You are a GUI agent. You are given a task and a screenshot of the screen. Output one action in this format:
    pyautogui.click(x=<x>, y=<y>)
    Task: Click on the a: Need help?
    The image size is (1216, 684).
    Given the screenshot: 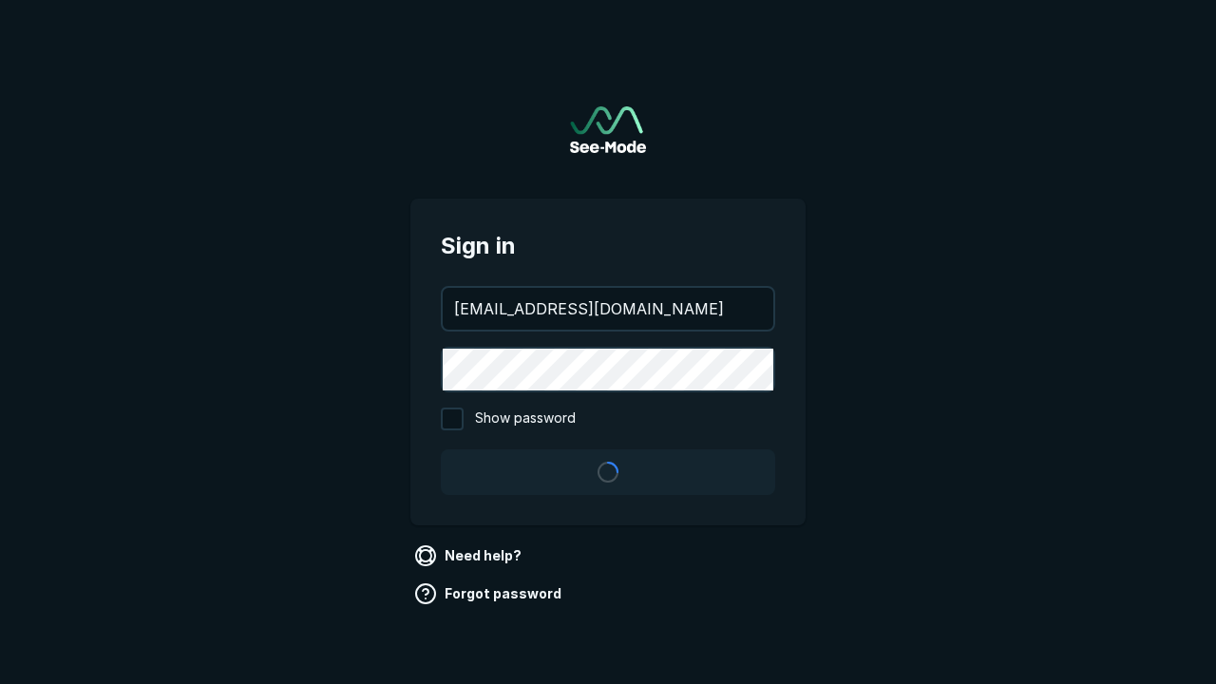 What is the action you would take?
    pyautogui.click(x=469, y=556)
    